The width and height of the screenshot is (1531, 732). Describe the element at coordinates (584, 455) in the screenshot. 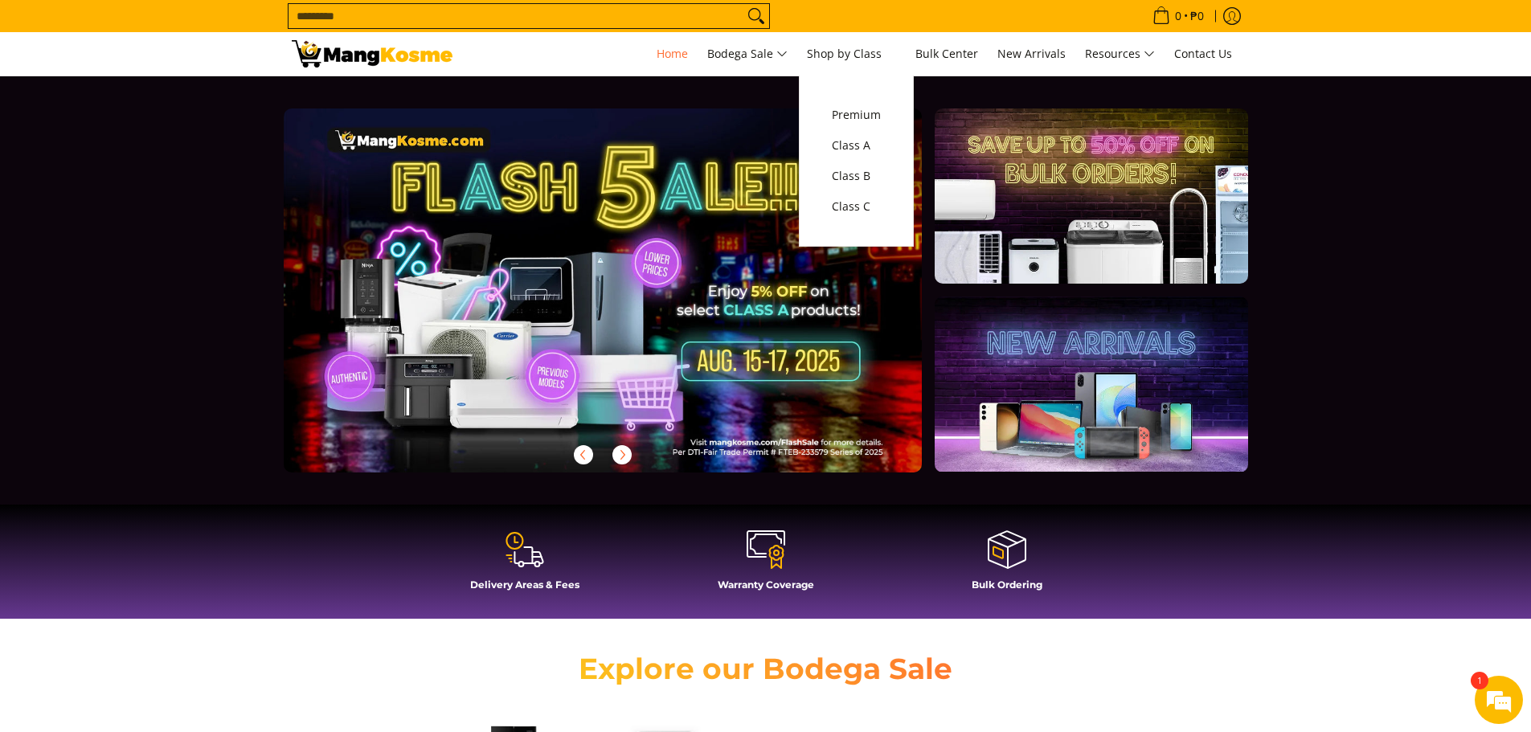

I see `button: Previous` at that location.